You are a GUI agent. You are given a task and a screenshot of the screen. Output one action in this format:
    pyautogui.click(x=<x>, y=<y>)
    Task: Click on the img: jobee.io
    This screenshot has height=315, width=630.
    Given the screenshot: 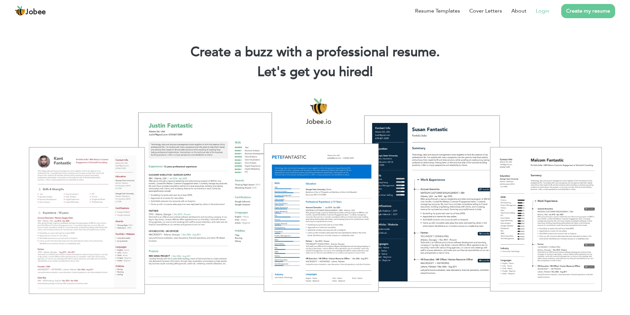 What is the action you would take?
    pyautogui.click(x=20, y=11)
    